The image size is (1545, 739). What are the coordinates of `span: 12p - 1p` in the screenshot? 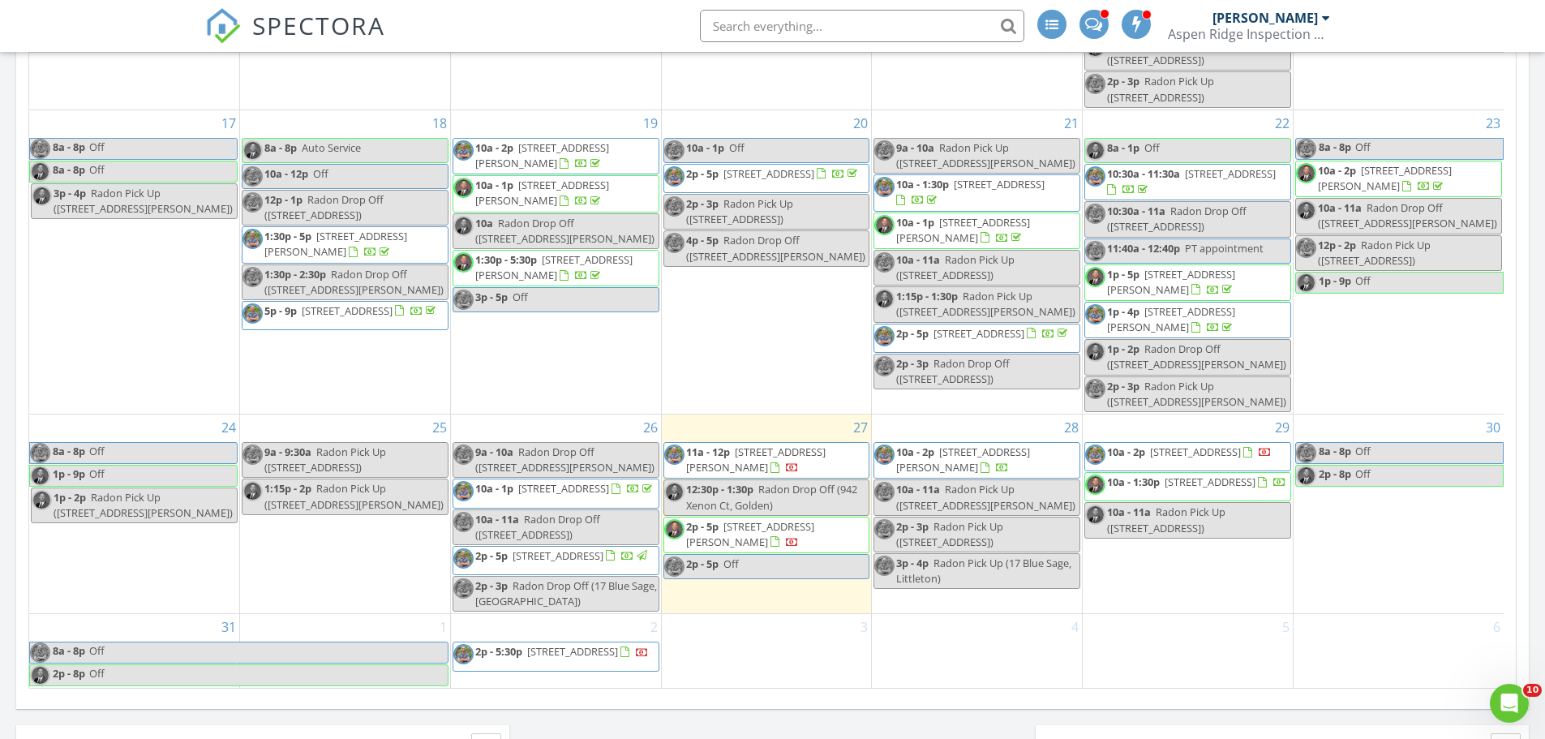 It's located at (283, 200).